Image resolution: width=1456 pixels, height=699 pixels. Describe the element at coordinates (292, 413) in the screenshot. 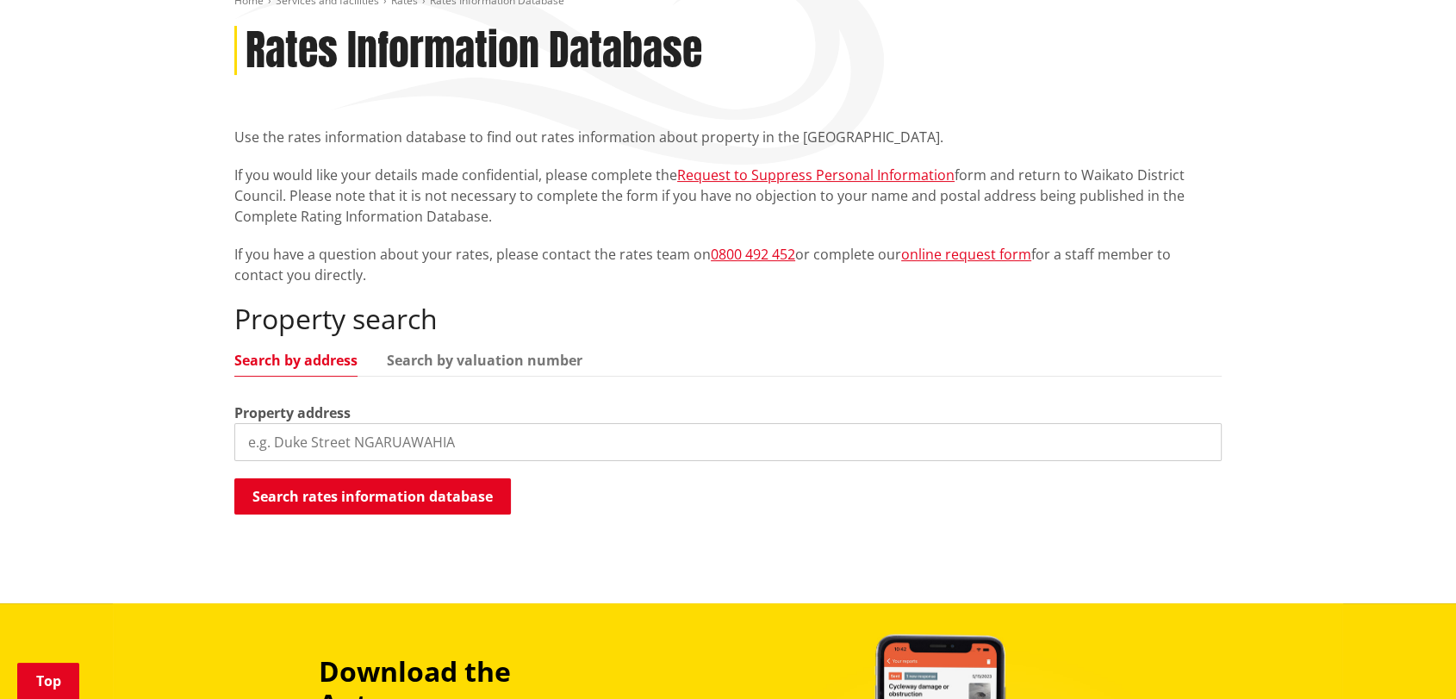

I see `label: Property address` at that location.